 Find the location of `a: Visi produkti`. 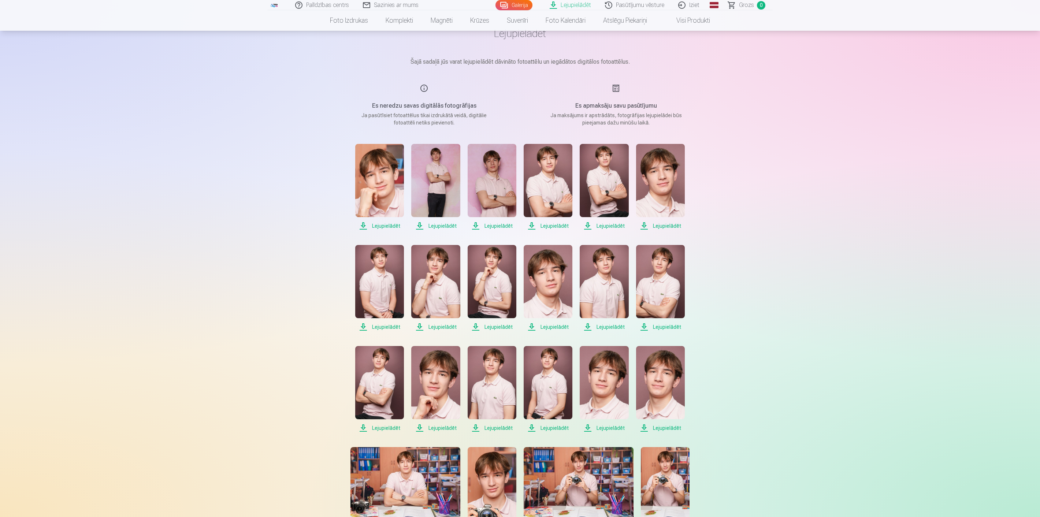

a: Visi produkti is located at coordinates (687, 21).